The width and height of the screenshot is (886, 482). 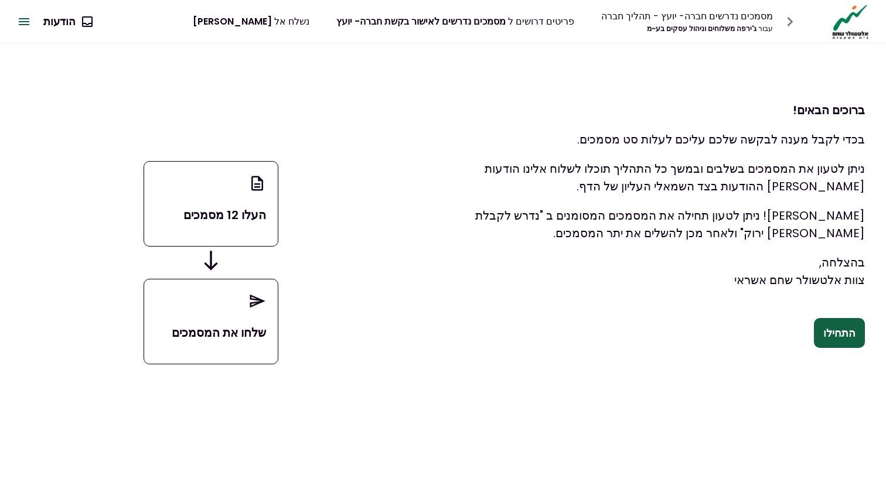 I want to click on button: הודעות, so click(x=67, y=22).